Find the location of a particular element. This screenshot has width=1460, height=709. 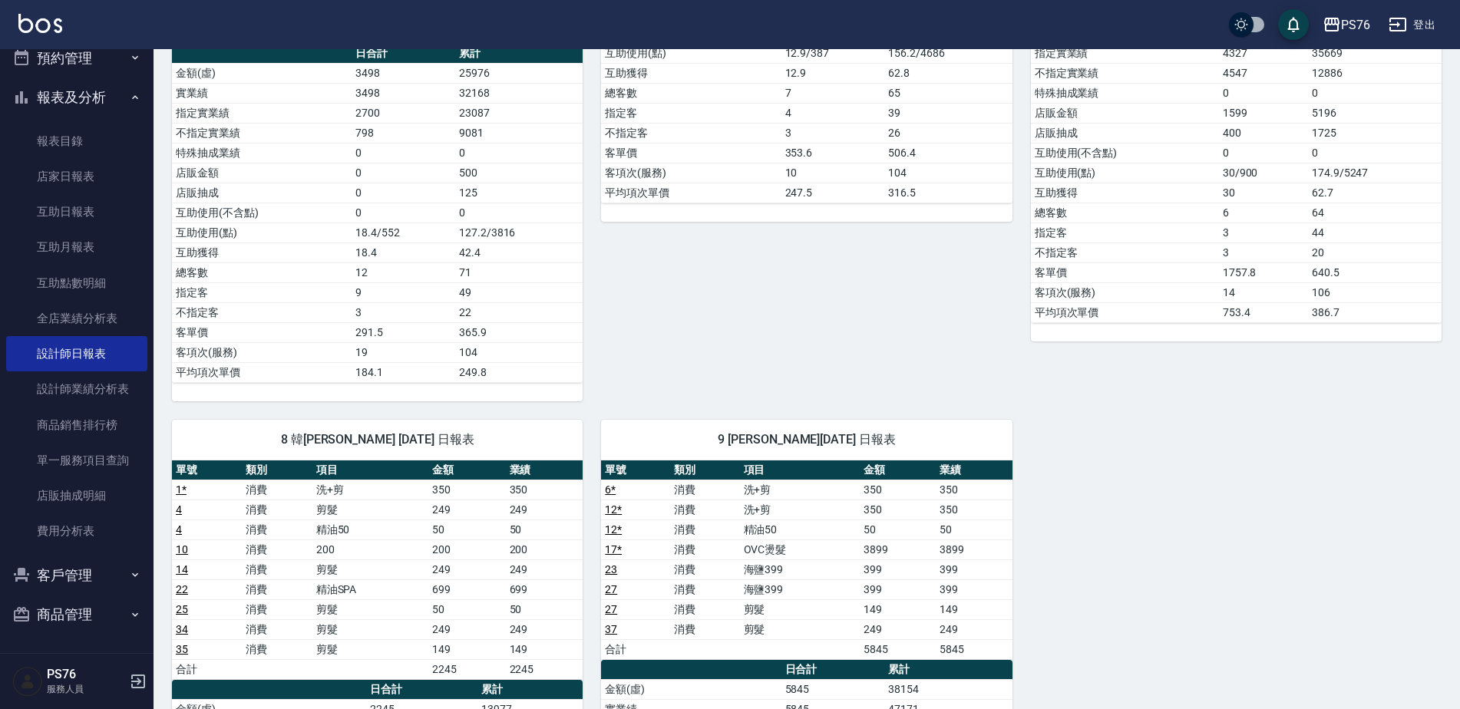

td: 32168 is located at coordinates (519, 93).